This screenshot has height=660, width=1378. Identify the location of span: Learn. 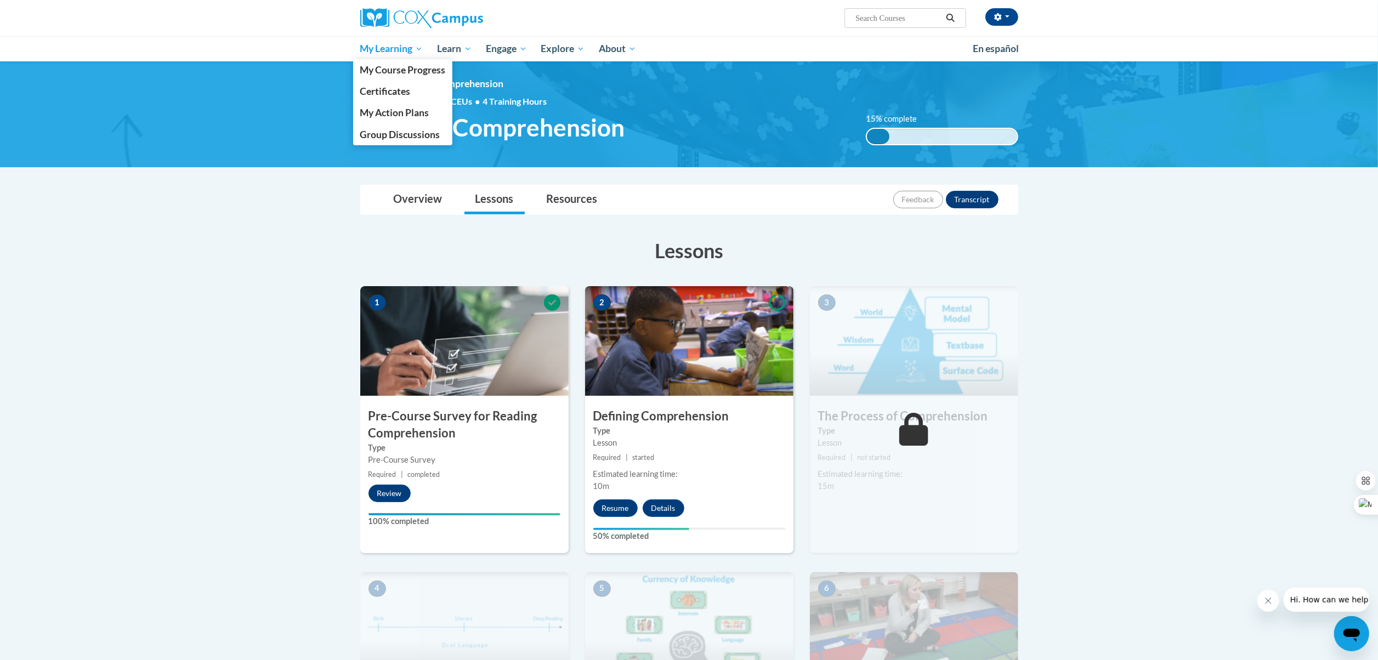
(454, 49).